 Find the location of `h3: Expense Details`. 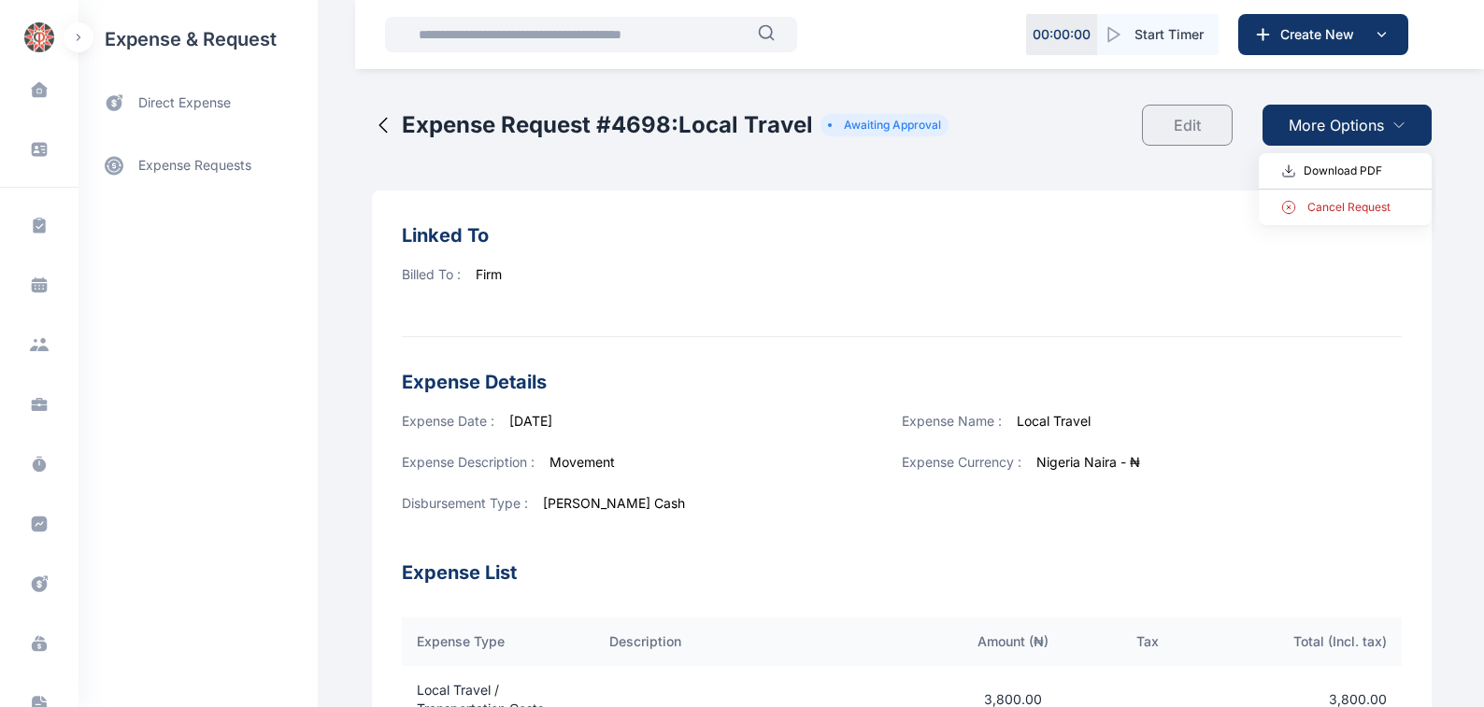

h3: Expense Details is located at coordinates (902, 382).